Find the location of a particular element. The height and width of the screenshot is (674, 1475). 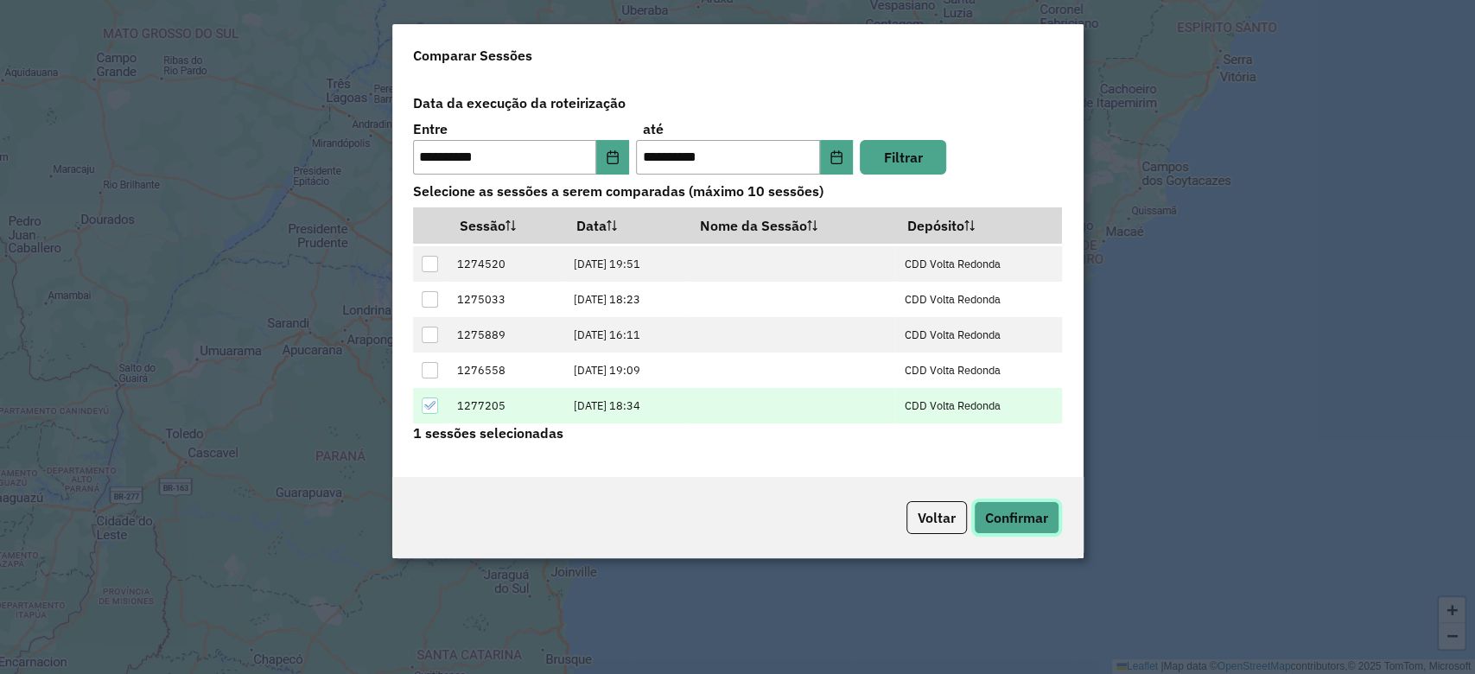

th: Data is located at coordinates (626, 225).